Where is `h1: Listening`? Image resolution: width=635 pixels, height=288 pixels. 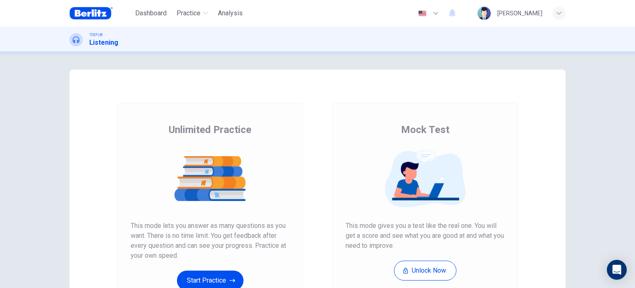
h1: Listening is located at coordinates (104, 43).